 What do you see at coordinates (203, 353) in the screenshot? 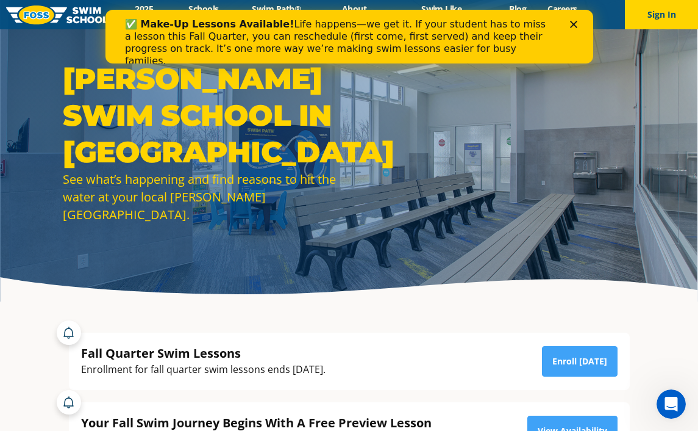
I see `div: Fall Quarter Swim Lessons` at bounding box center [203, 353].